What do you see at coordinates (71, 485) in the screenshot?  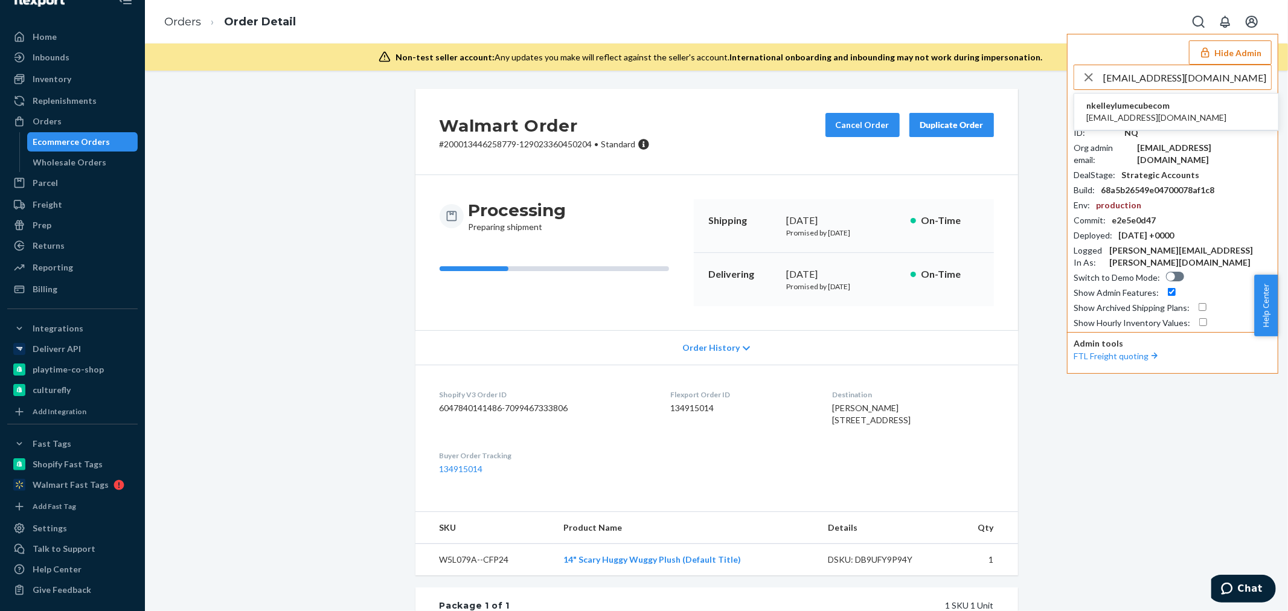 I see `div: Walmart Fast Tags` at bounding box center [71, 485].